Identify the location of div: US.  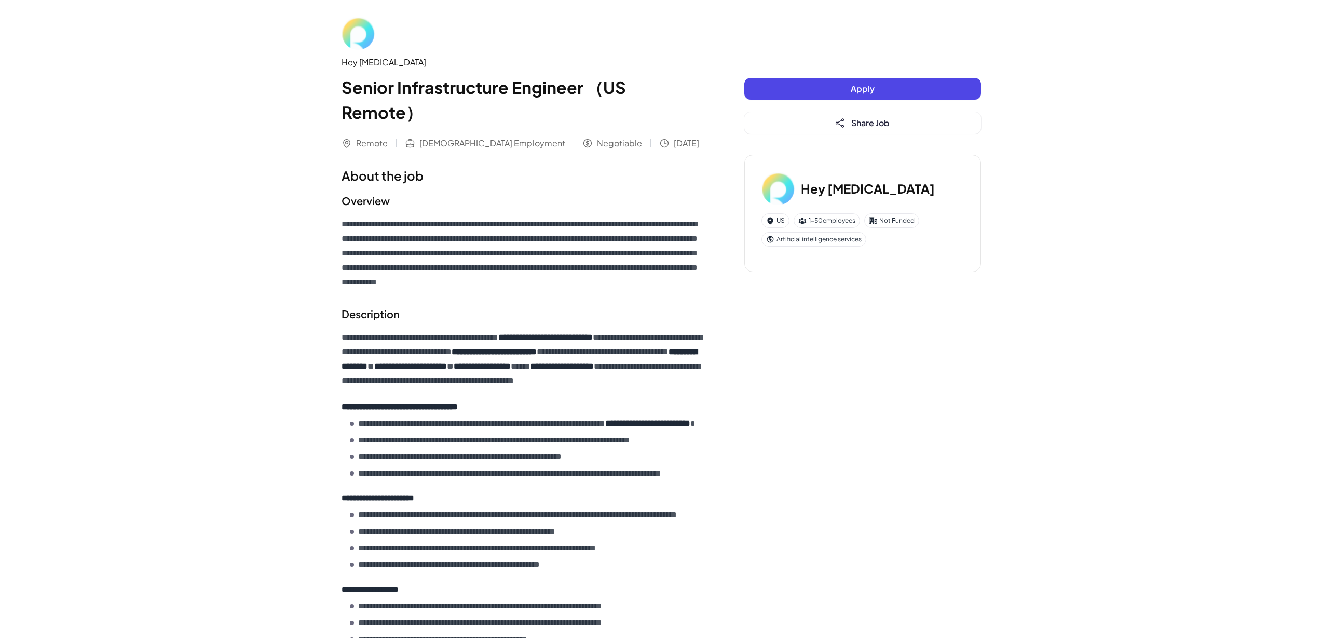
(776, 221).